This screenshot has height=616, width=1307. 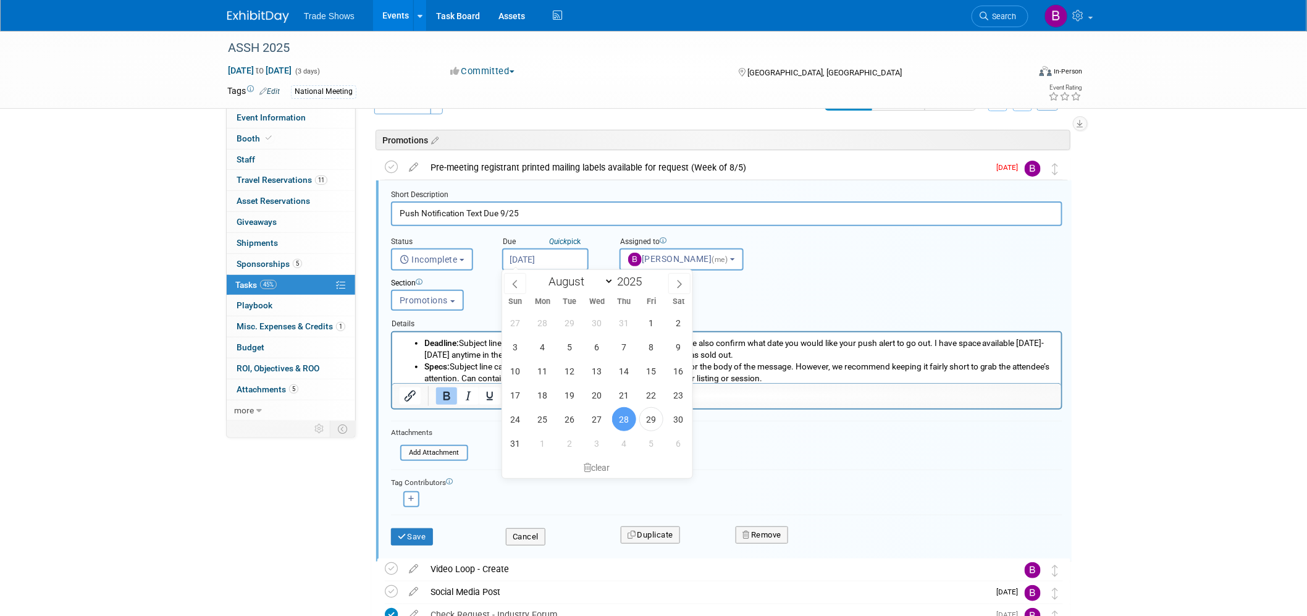 I want to click on span: August 26, 2025, so click(x=569, y=419).